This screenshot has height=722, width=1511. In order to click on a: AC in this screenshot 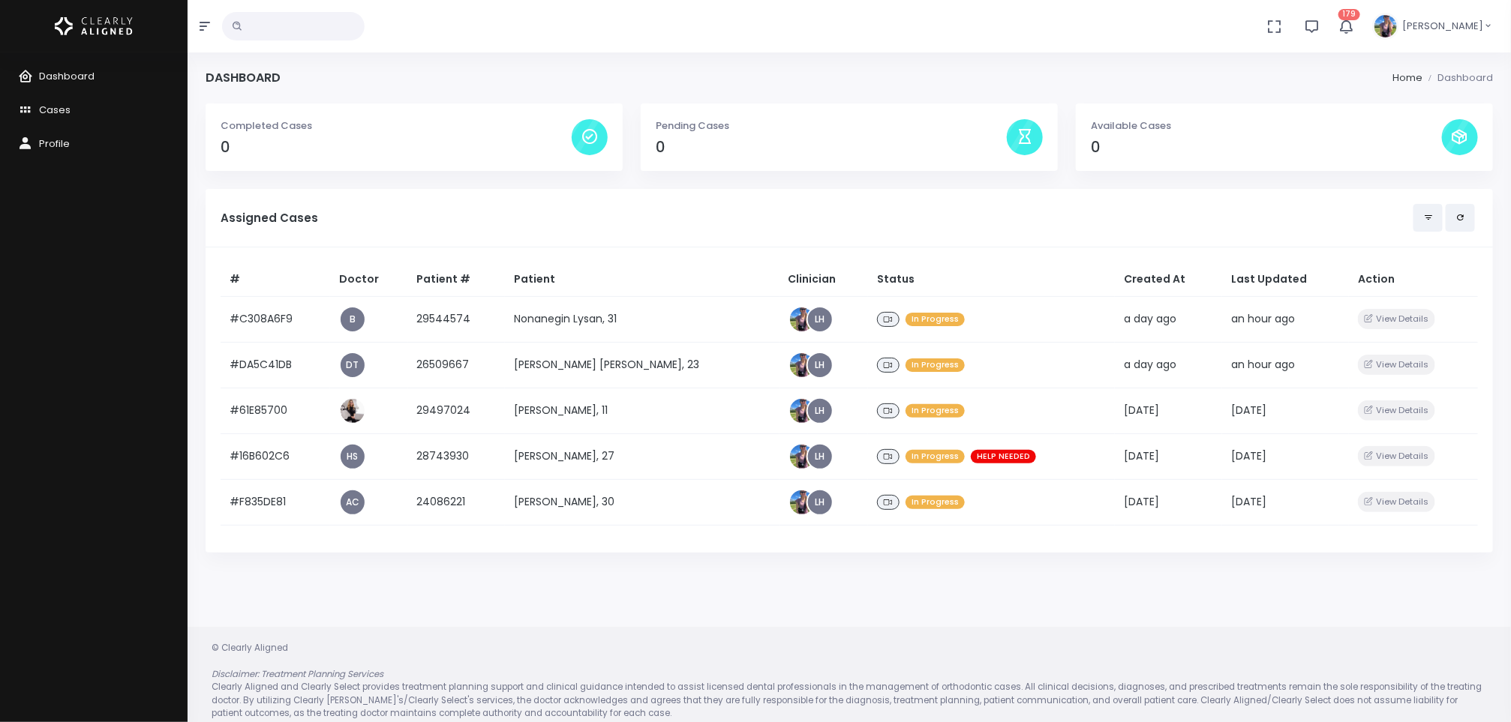, I will do `click(353, 503)`.